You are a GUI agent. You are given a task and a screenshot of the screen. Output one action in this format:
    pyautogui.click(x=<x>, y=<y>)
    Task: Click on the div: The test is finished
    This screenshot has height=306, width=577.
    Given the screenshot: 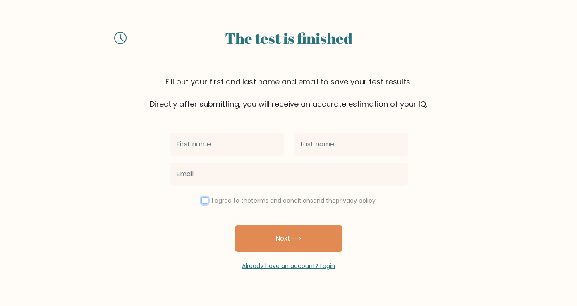 What is the action you would take?
    pyautogui.click(x=289, y=38)
    